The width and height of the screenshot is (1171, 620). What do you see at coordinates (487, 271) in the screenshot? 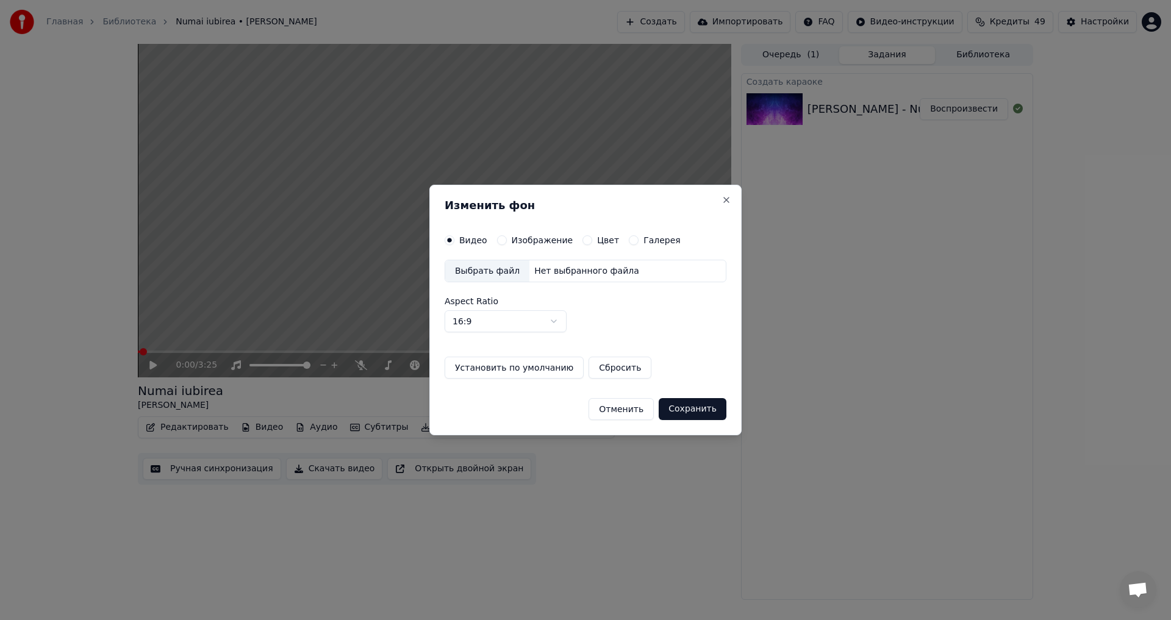
I see `div: Выбрать файл` at bounding box center [487, 271].